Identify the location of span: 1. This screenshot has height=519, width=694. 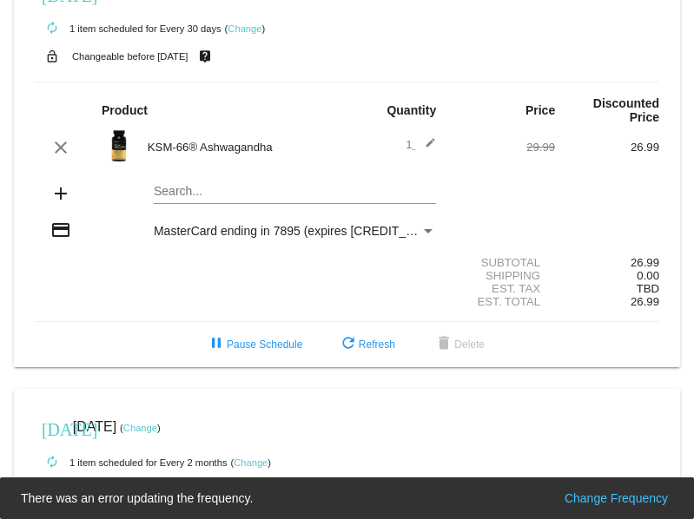
(420, 144).